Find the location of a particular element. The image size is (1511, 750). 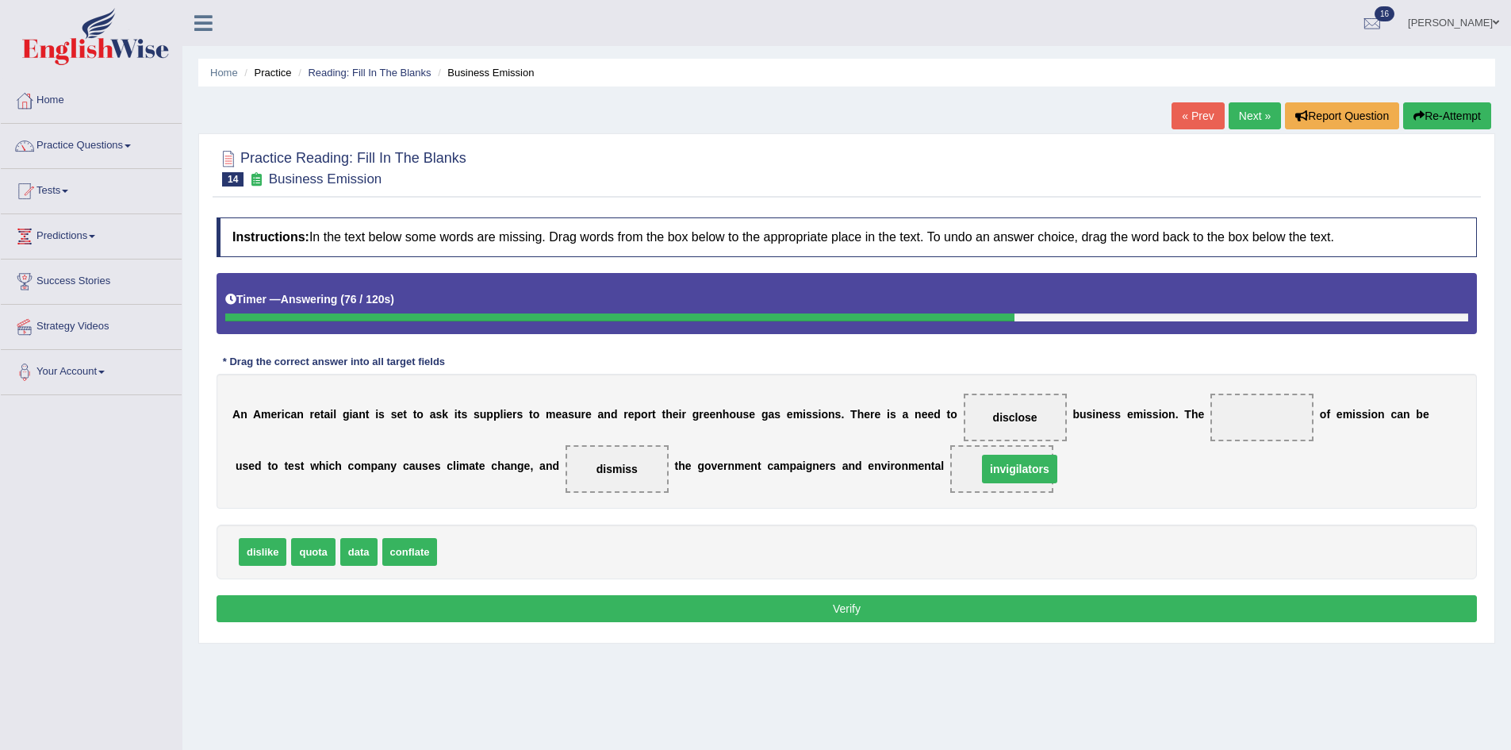

span: 16 is located at coordinates (1384, 13).